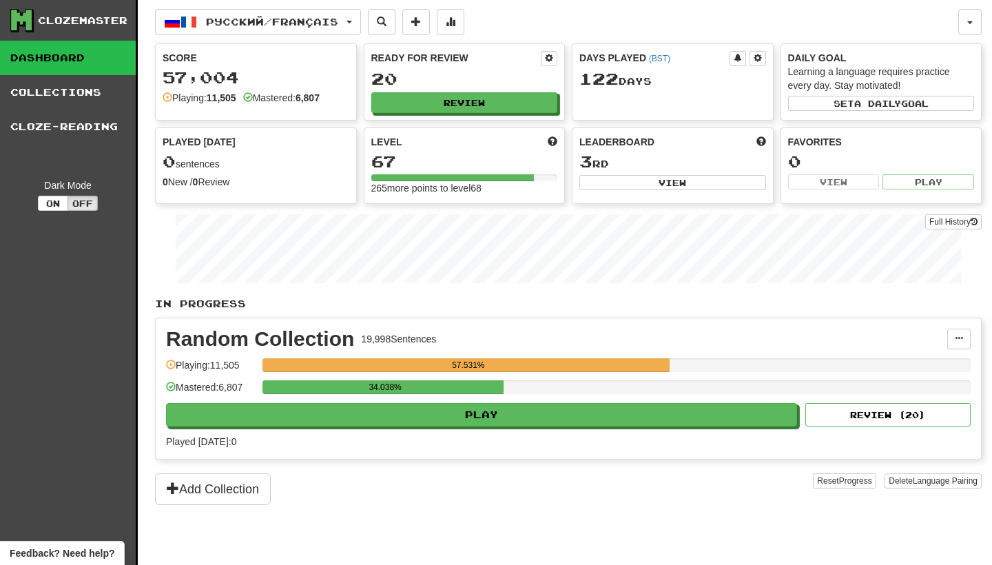  What do you see at coordinates (256, 182) in the screenshot?
I see `div: New / Review` at bounding box center [256, 182].